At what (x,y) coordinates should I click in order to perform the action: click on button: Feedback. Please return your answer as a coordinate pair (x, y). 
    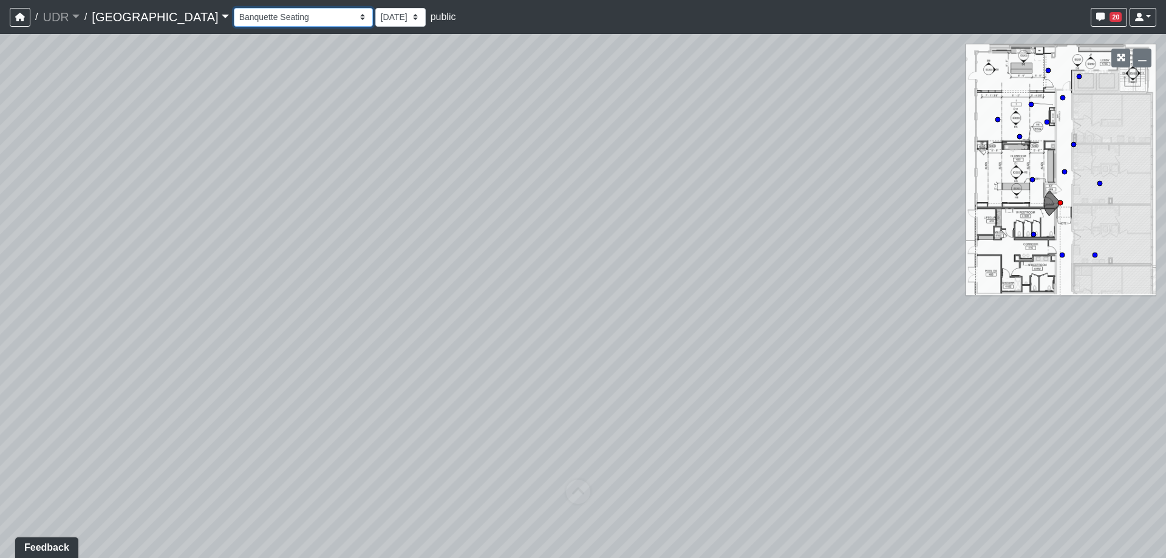
    Looking at the image, I should click on (38, 14).